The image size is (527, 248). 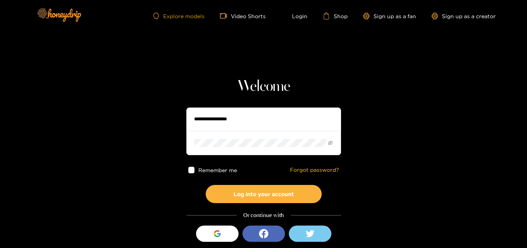 What do you see at coordinates (243, 16) in the screenshot?
I see `a: Video Shorts` at bounding box center [243, 16].